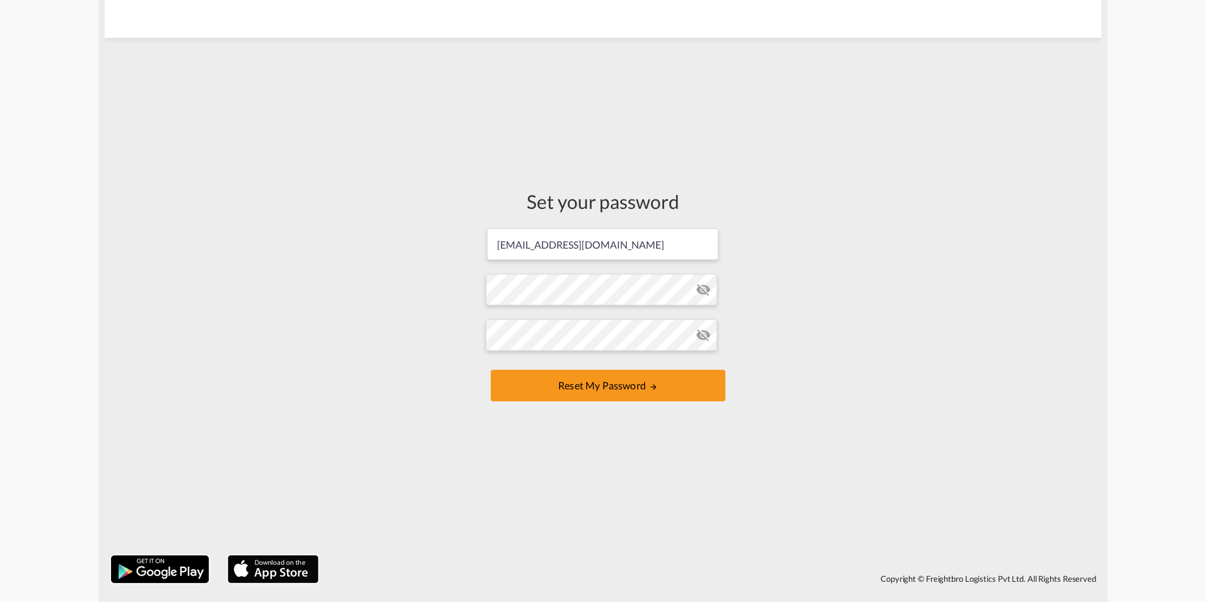  What do you see at coordinates (160, 569) in the screenshot?
I see `img: google.png` at bounding box center [160, 569].